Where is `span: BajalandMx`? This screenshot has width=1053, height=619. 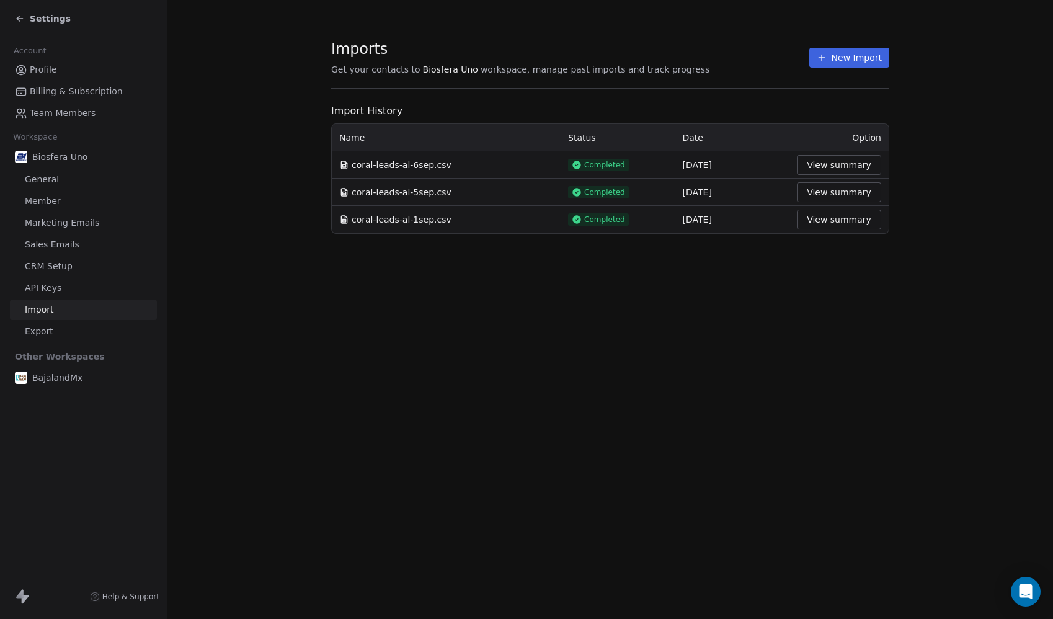 span: BajalandMx is located at coordinates (57, 378).